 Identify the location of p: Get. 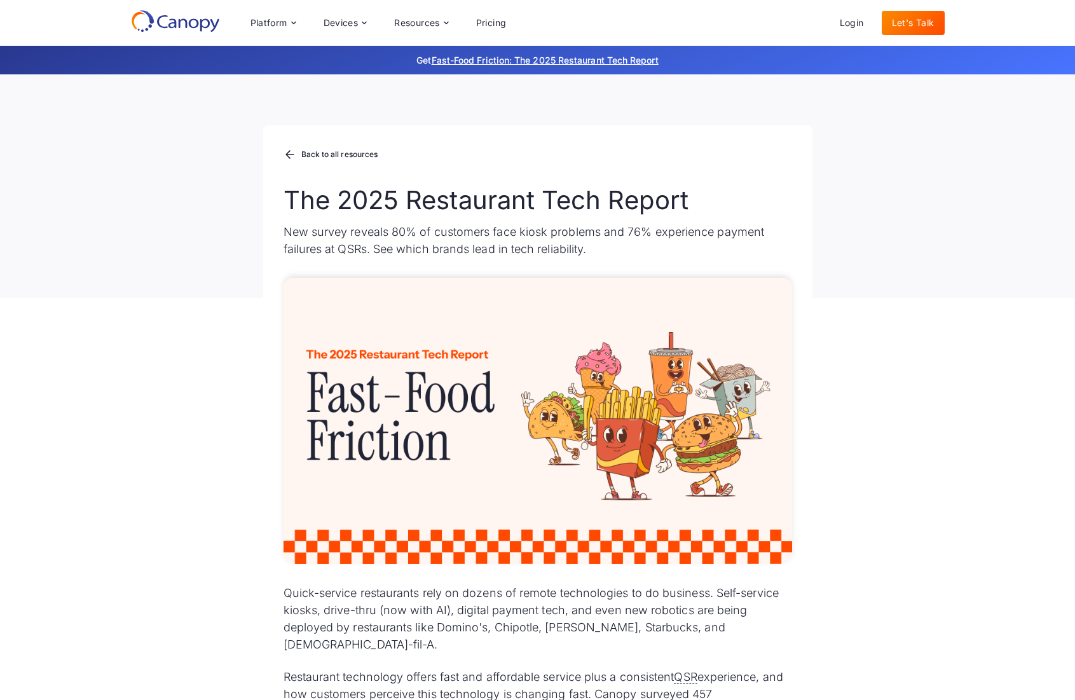
(538, 60).